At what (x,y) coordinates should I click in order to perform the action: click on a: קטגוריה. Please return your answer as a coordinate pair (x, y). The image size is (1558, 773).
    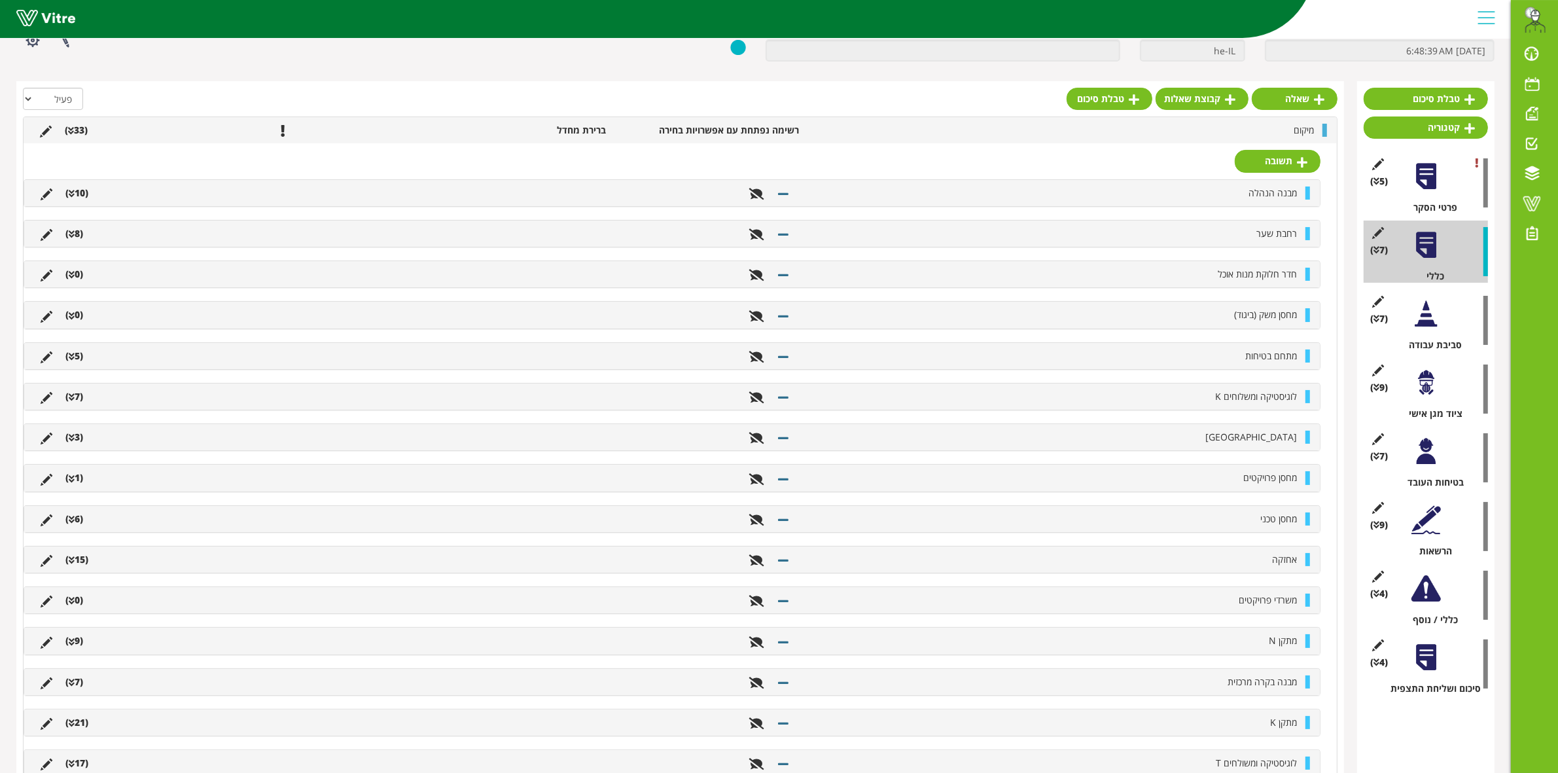
    Looking at the image, I should click on (1426, 128).